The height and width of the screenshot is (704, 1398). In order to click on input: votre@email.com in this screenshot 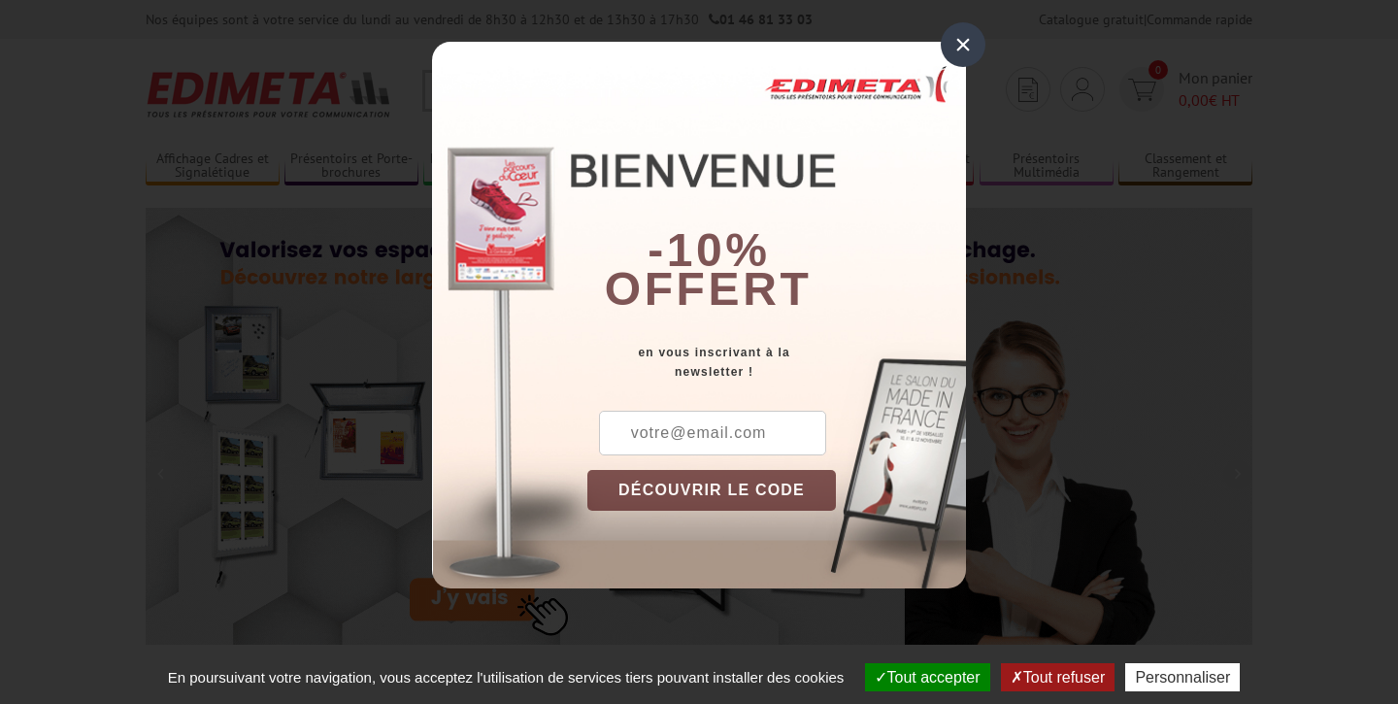, I will do `click(713, 433)`.